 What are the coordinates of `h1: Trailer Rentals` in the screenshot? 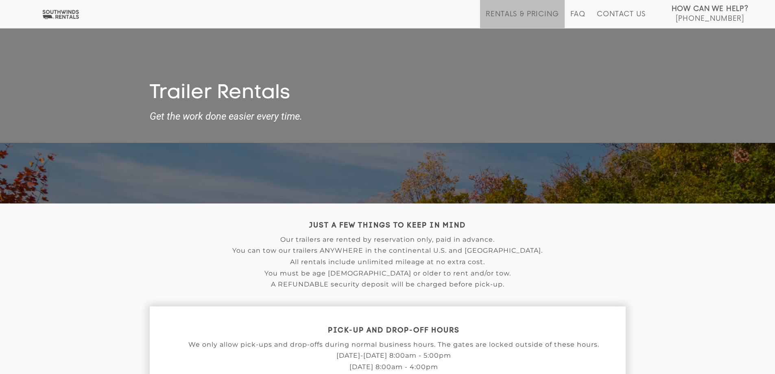 It's located at (388, 94).